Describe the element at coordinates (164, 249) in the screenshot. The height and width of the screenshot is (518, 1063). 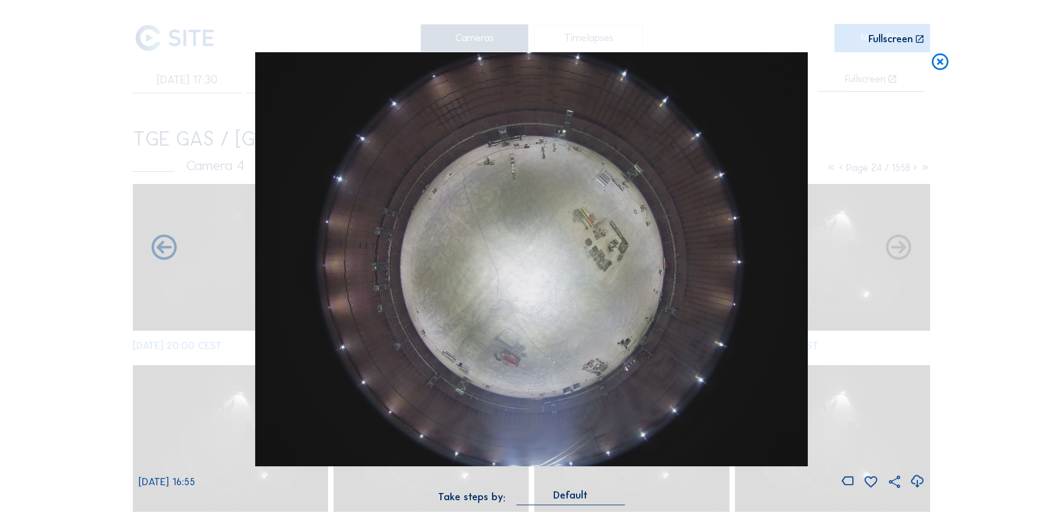
I see `i: Forward` at that location.